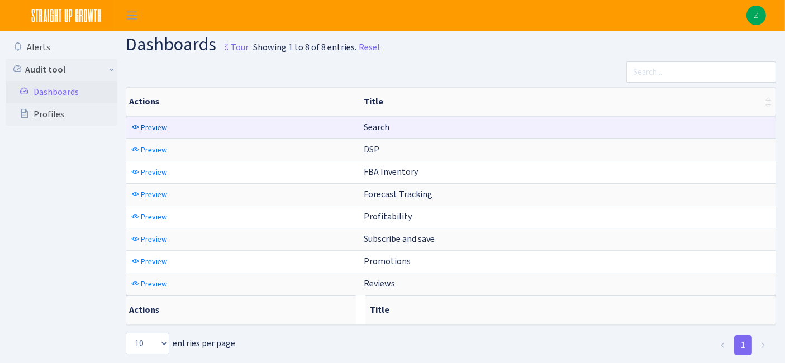  I want to click on small: Tour, so click(234, 48).